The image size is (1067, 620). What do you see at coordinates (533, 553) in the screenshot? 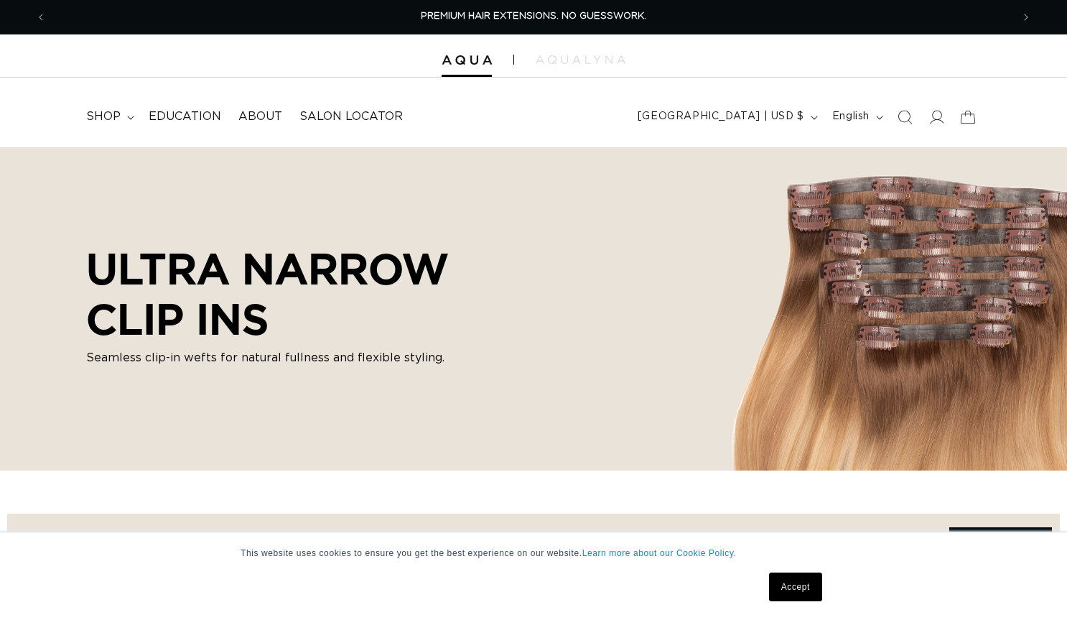
I see `p: This website uses cookies to ensure you get the best experience on our website.` at bounding box center [533, 553].